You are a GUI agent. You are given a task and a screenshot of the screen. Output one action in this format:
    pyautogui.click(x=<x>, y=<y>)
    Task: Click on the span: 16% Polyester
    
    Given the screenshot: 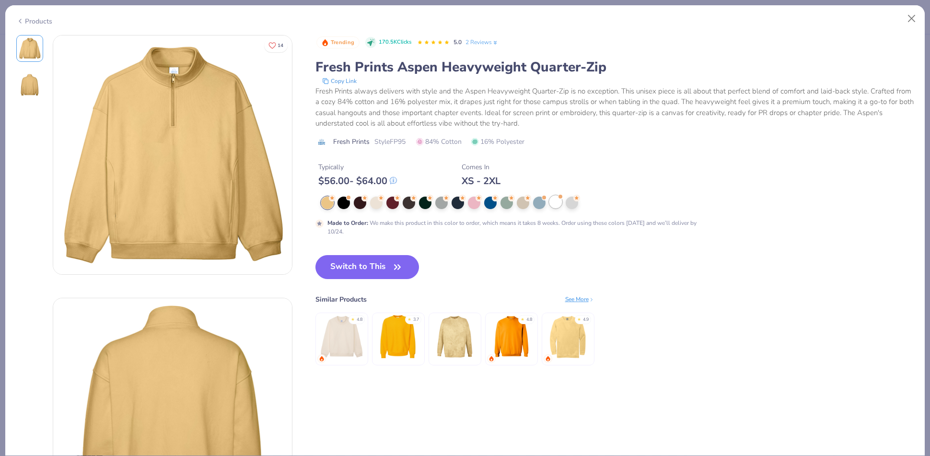 What is the action you would take?
    pyautogui.click(x=498, y=141)
    